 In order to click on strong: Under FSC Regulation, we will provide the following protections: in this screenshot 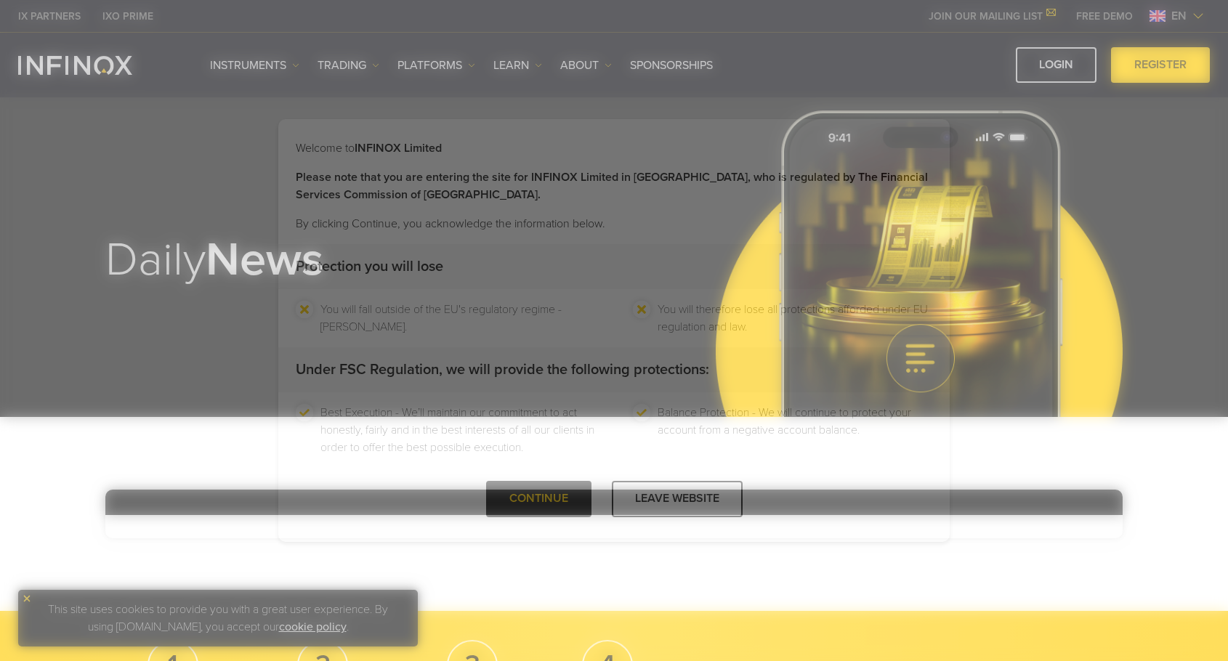, I will do `click(502, 370)`.